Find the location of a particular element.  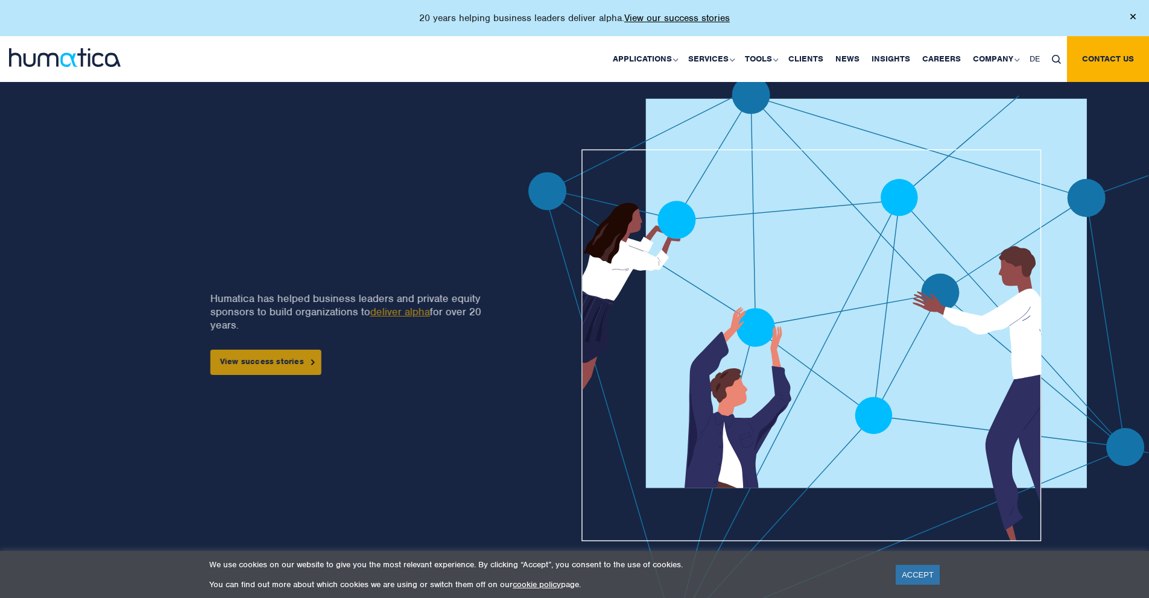

a: Tools is located at coordinates (760, 59).